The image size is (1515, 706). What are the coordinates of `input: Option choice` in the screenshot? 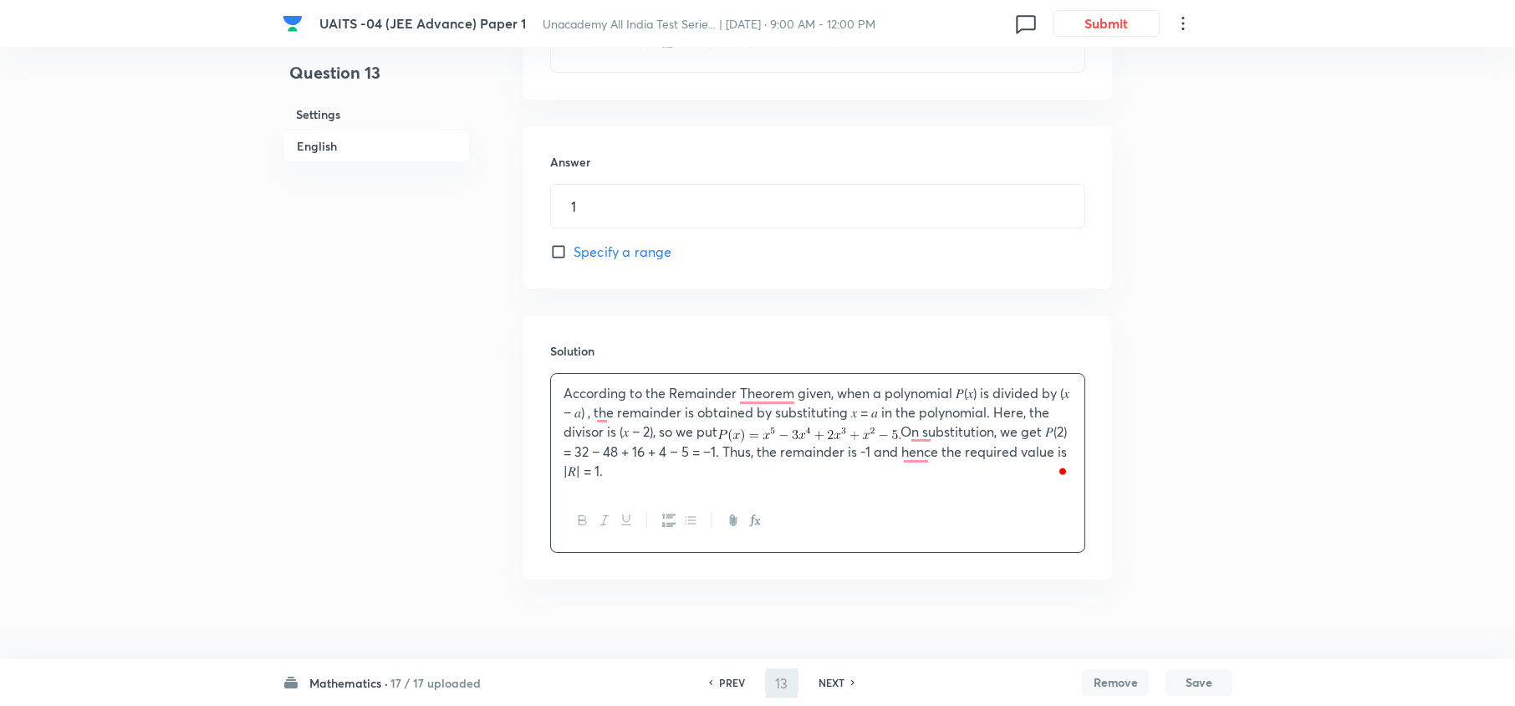 It's located at (818, 206).